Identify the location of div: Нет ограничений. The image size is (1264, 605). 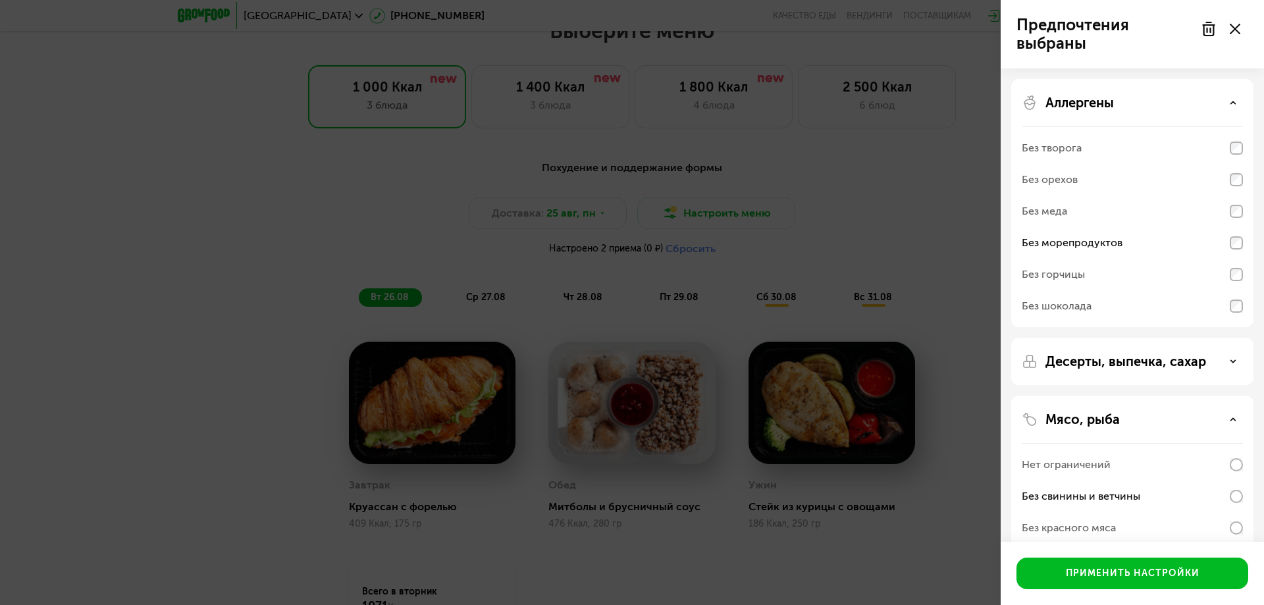
(1066, 465).